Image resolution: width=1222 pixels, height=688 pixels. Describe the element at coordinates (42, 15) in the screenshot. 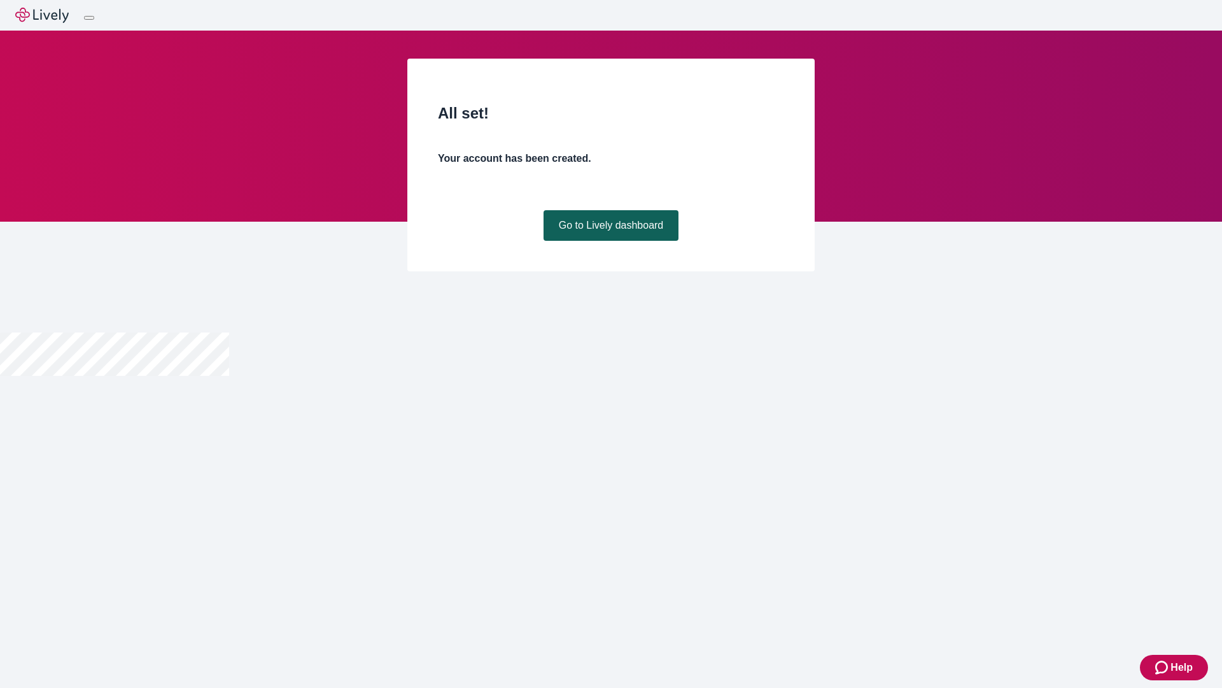

I see `img: Lively` at that location.